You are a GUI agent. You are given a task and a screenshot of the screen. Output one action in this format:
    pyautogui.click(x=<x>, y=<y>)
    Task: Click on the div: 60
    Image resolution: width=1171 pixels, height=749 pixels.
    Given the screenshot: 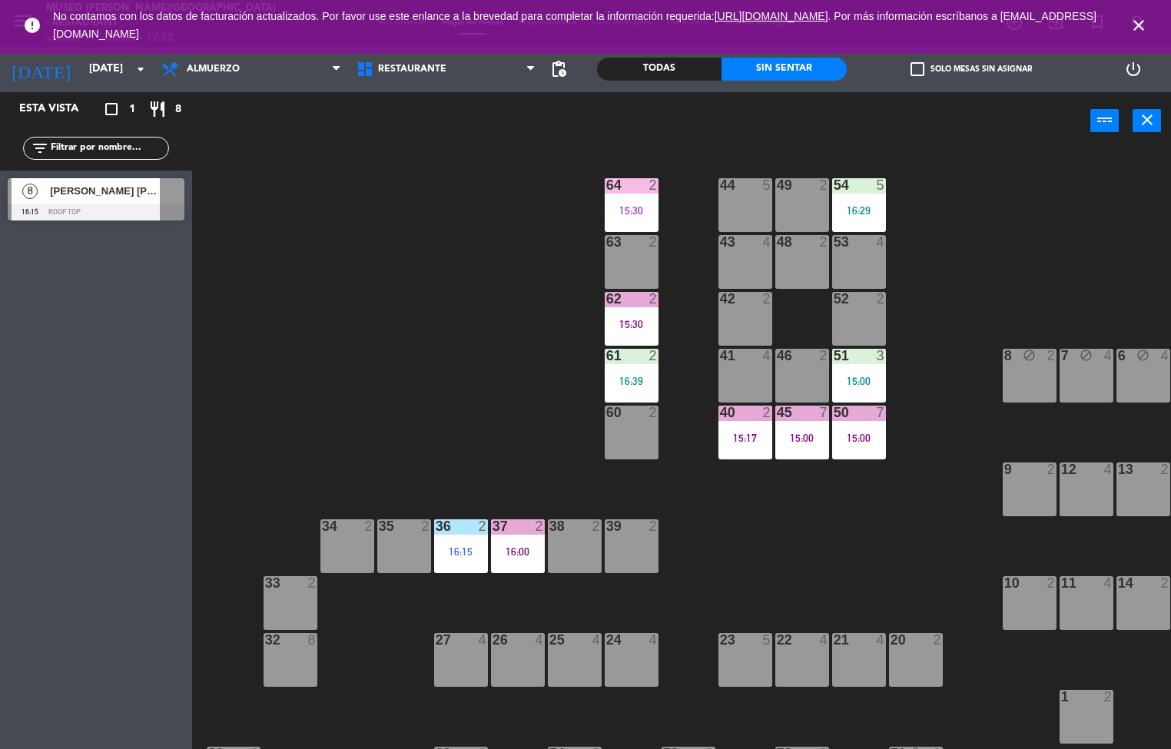 What is the action you would take?
    pyautogui.click(x=606, y=413)
    